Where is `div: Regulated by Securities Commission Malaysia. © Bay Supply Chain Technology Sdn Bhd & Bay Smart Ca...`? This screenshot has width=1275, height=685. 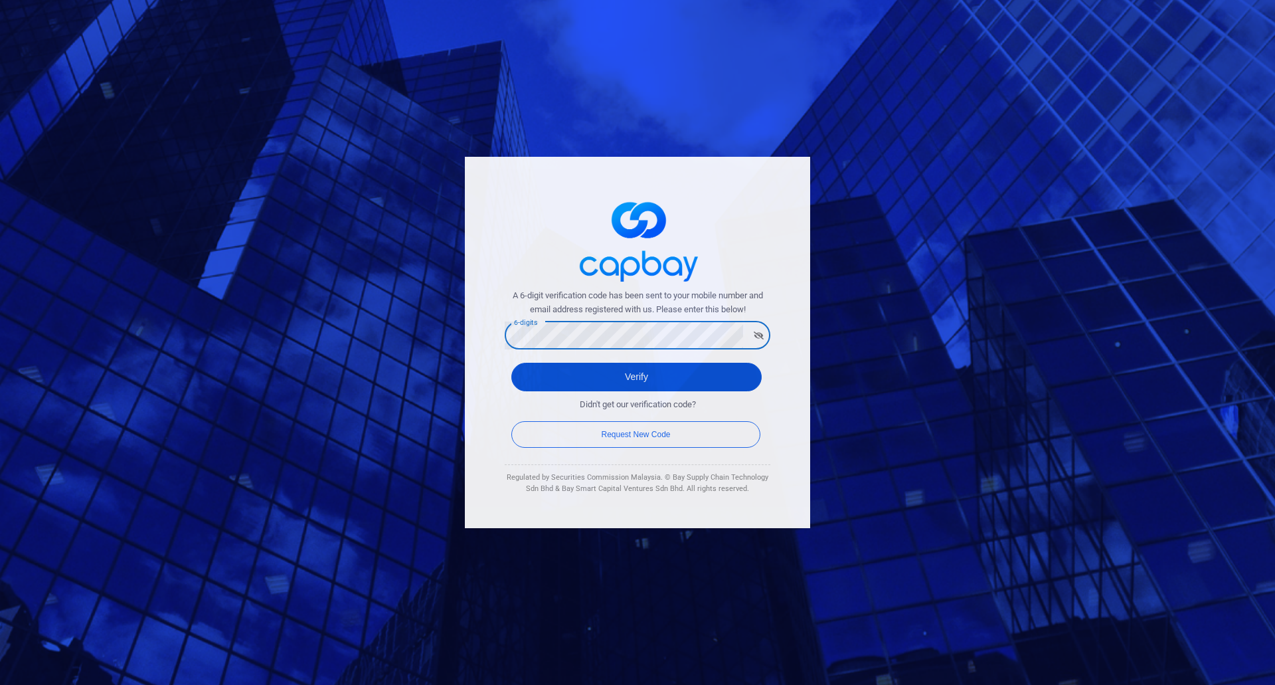
div: Regulated by Securities Commission Malaysia. © Bay Supply Chain Technology Sdn Bhd & Bay Smart Ca... is located at coordinates (637, 483).